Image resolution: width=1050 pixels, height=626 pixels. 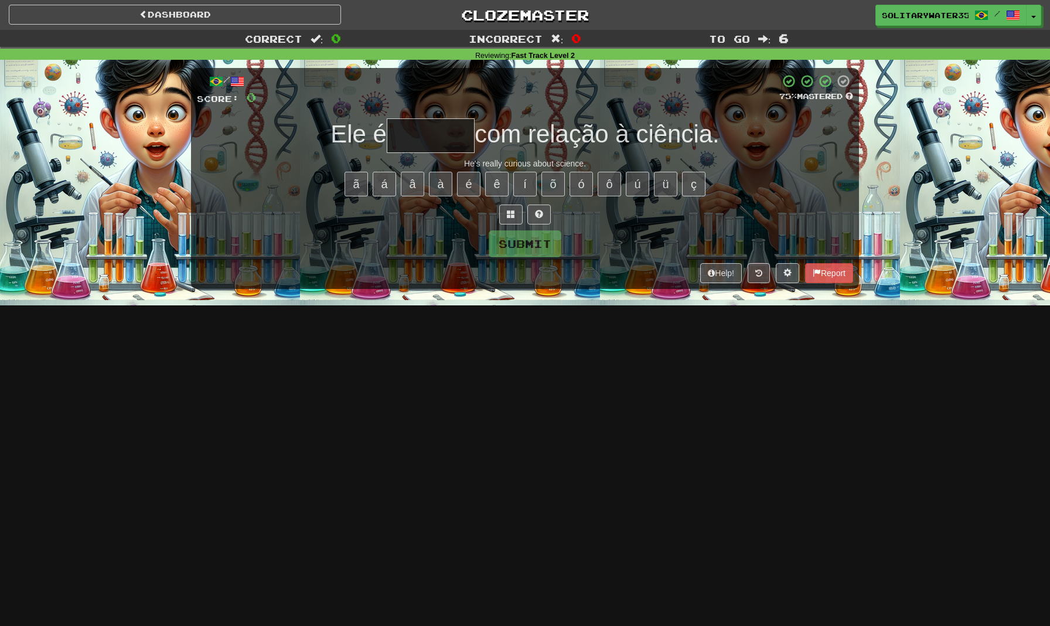 What do you see at coordinates (412, 184) in the screenshot?
I see `button: â` at bounding box center [412, 184].